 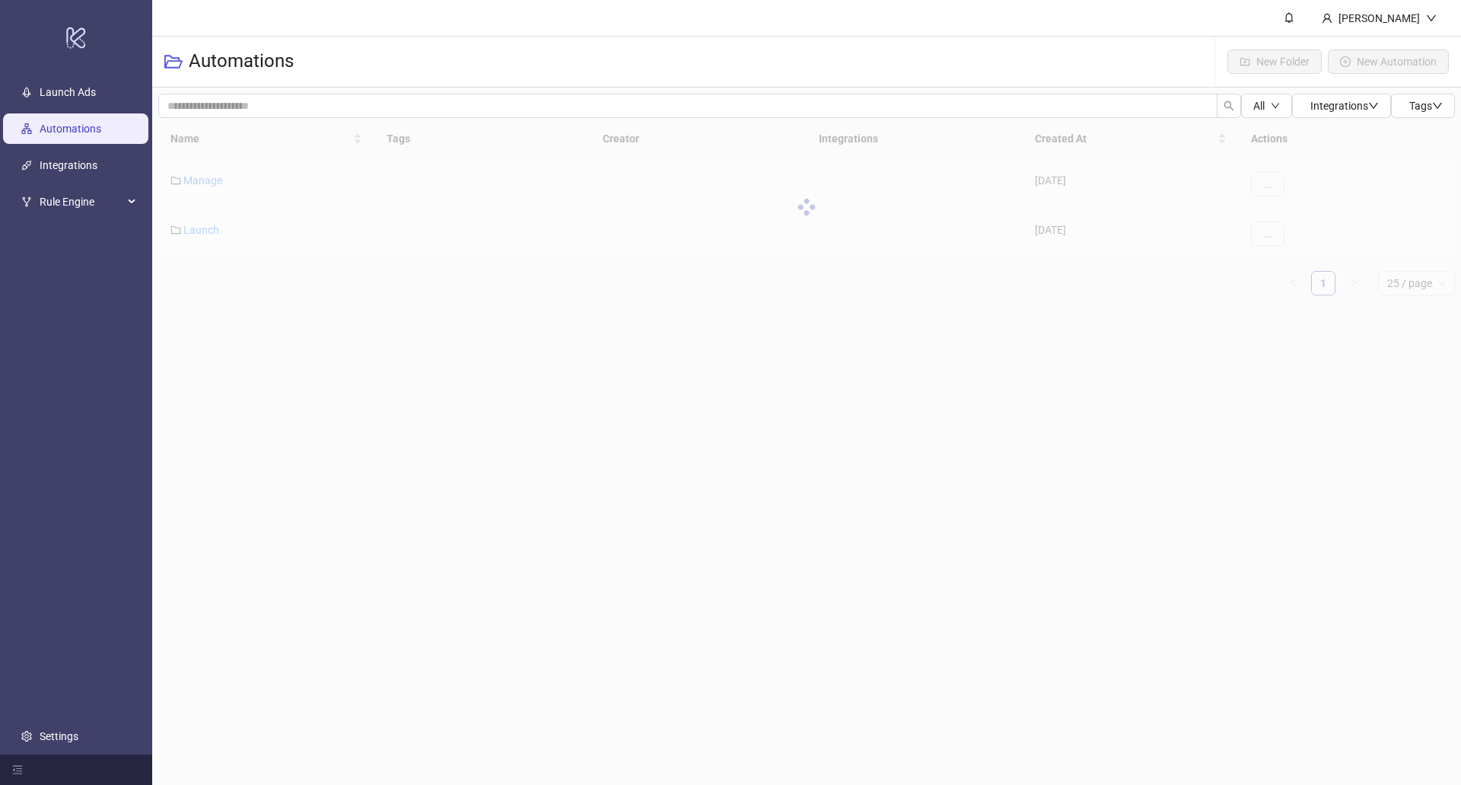 What do you see at coordinates (1342, 106) in the screenshot?
I see `button: Integrationsdown` at bounding box center [1342, 106].